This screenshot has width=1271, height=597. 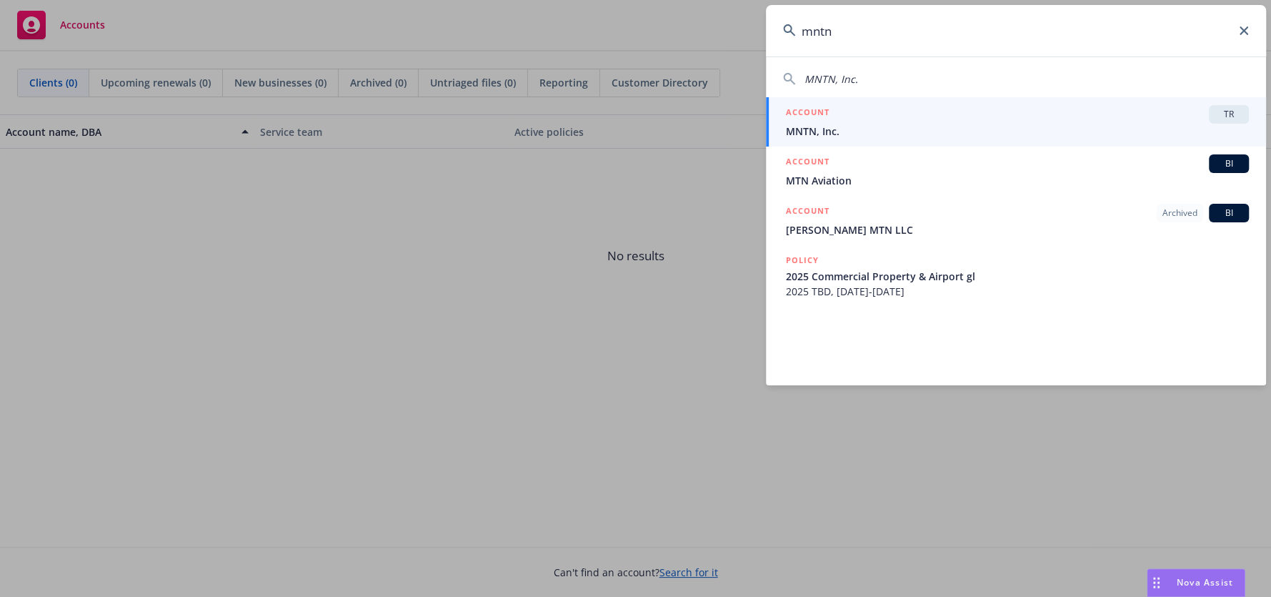 I want to click on span: Archived, so click(x=1179, y=213).